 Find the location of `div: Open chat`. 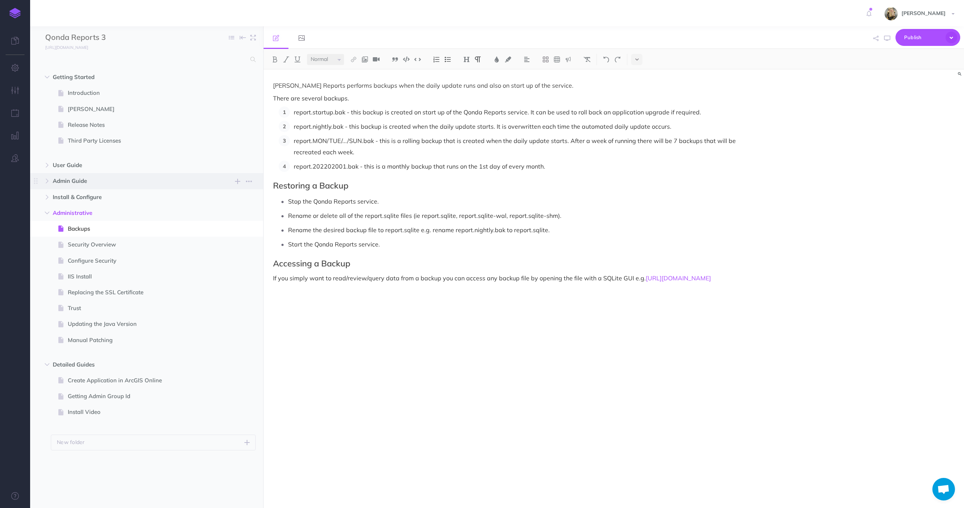

div: Open chat is located at coordinates (944, 490).